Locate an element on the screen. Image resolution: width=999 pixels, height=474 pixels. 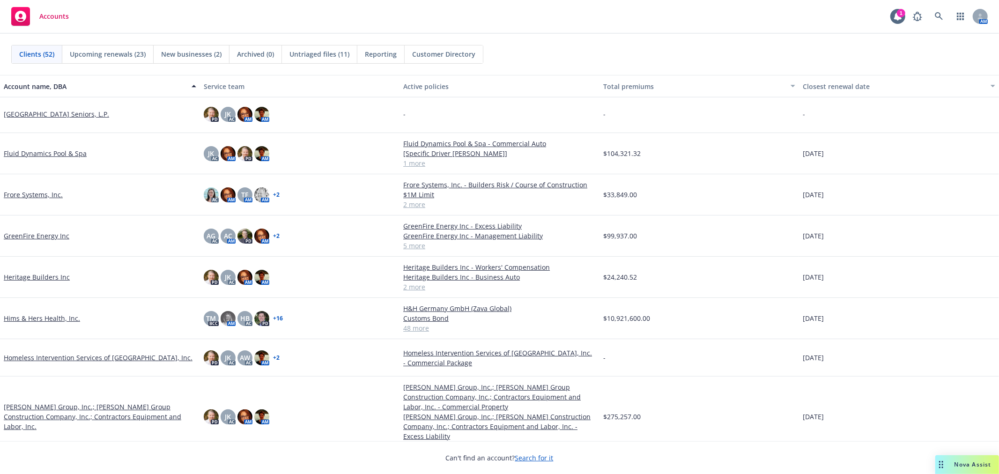
span: Accounts is located at coordinates (54, 16).